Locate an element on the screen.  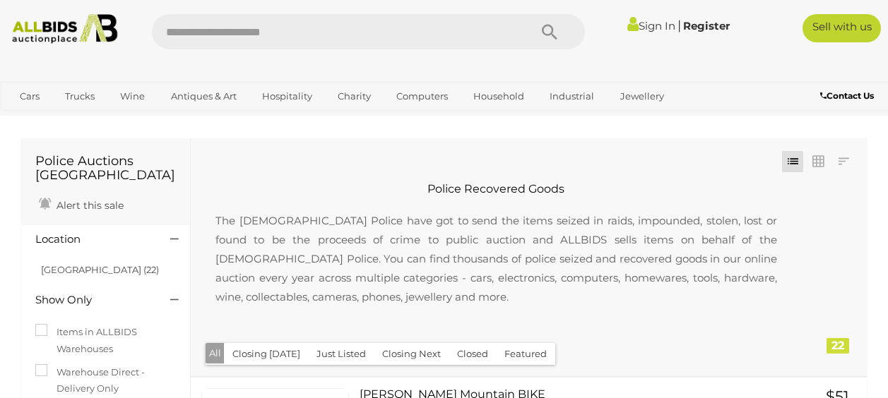
div: 22 is located at coordinates (838, 346).